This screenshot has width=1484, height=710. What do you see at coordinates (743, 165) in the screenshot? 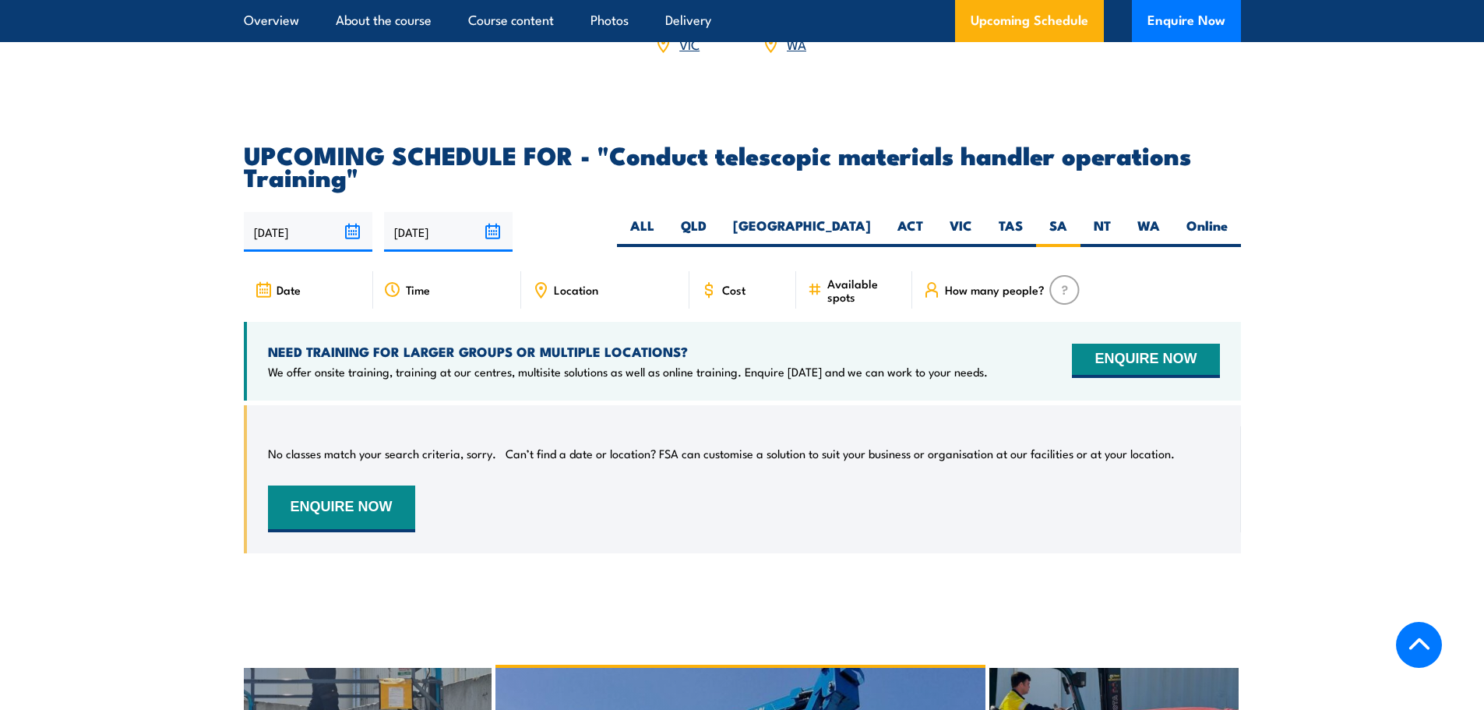
I see `h2: UPCOMING SCHEDULE FOR - "Conduct telescopic materials handler operations Training"` at bounding box center [743, 165].